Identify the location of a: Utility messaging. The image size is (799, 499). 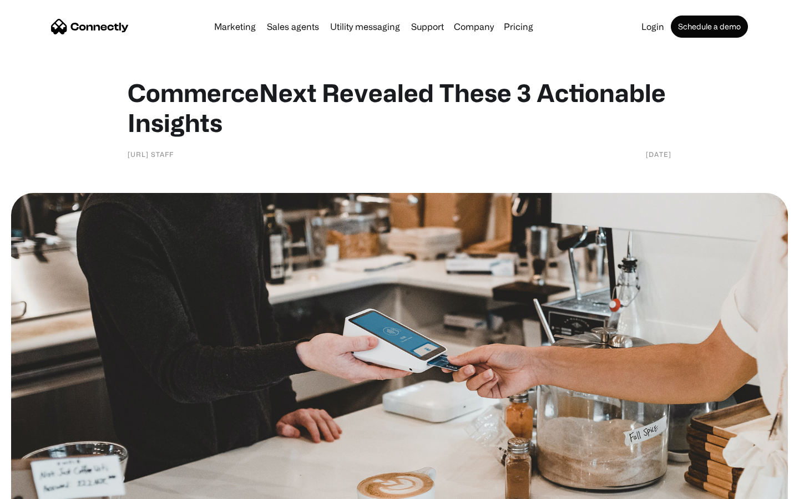
(365, 27).